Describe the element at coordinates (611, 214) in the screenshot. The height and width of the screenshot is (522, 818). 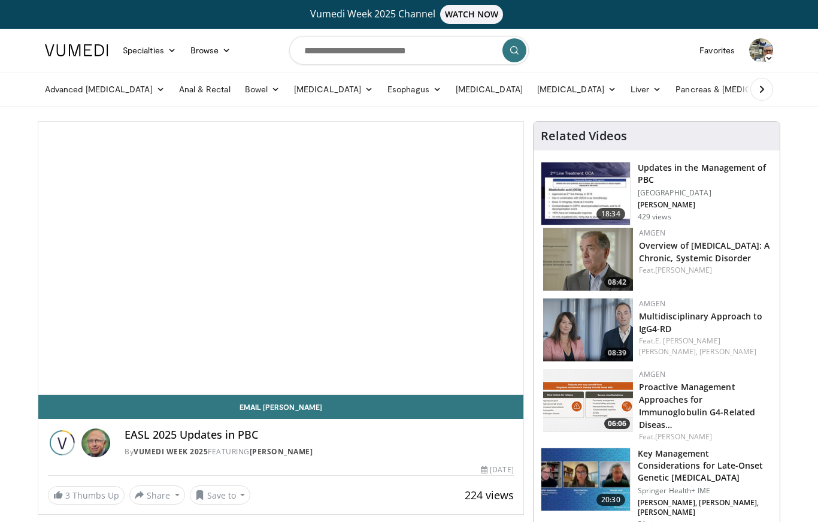
I see `span: 18:34` at that location.